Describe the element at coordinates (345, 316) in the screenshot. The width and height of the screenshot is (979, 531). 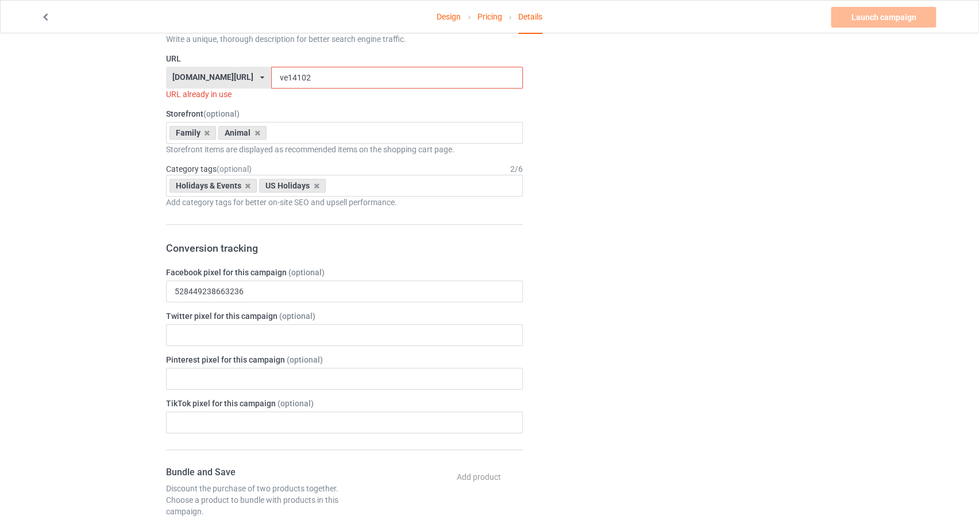
I see `label: Twitter pixel for this campaign` at that location.